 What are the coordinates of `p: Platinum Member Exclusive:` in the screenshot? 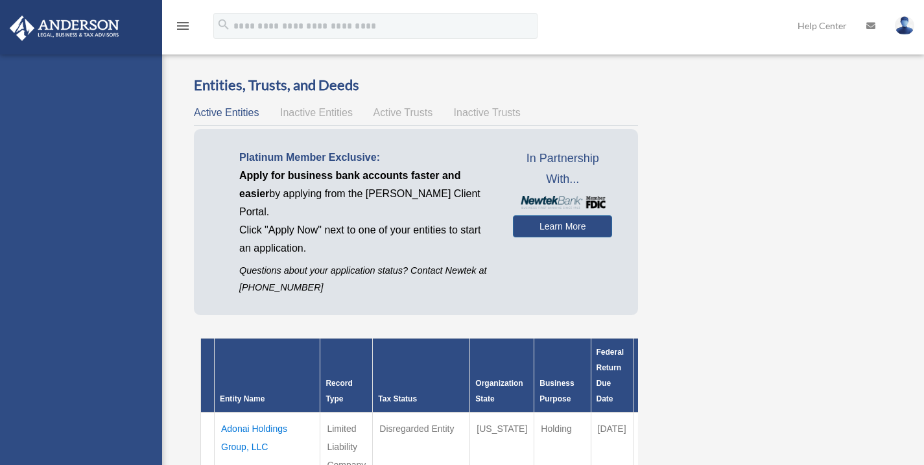 It's located at (366, 158).